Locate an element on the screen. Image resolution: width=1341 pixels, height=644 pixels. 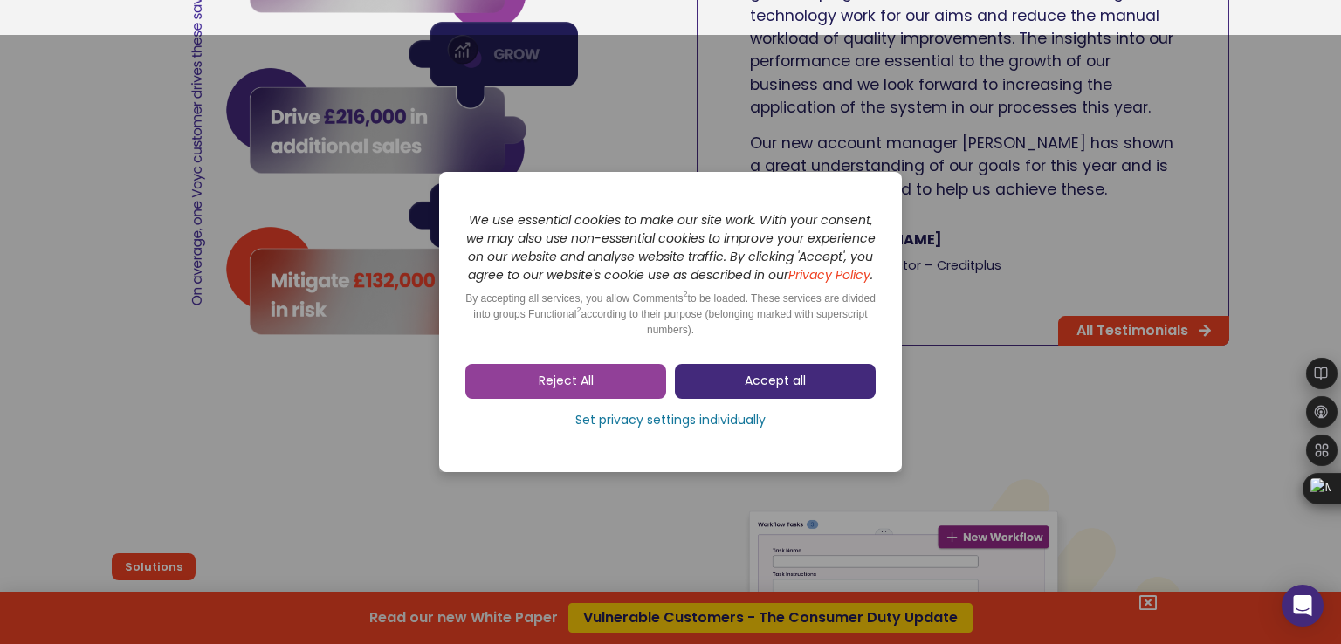
span: Accept all is located at coordinates (775, 381).